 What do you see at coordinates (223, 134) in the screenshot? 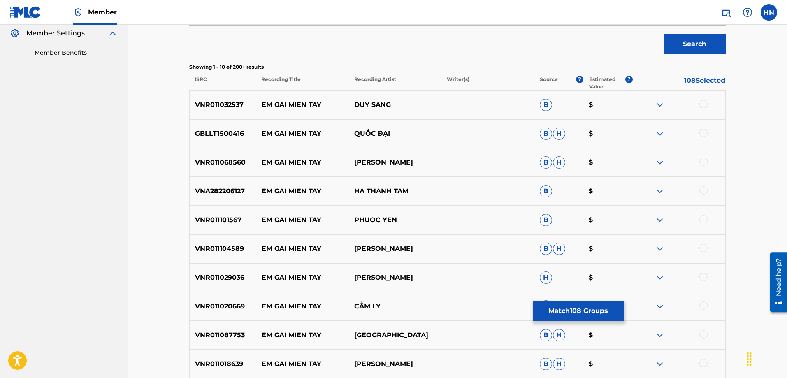
I see `p: GBLLT1500416` at bounding box center [223, 134].